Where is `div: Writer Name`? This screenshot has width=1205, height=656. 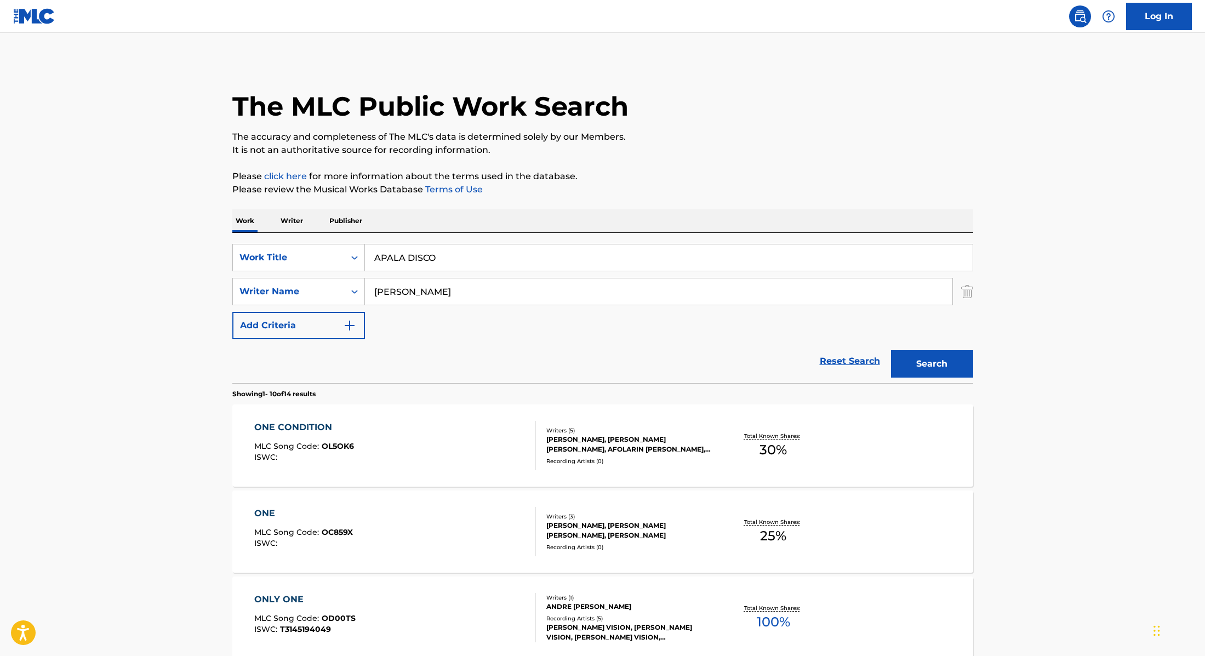
div: Writer Name is located at coordinates (289, 292).